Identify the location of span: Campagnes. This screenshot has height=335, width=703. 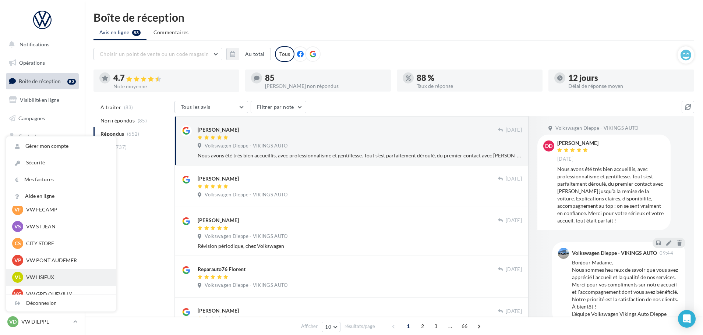
(32, 118).